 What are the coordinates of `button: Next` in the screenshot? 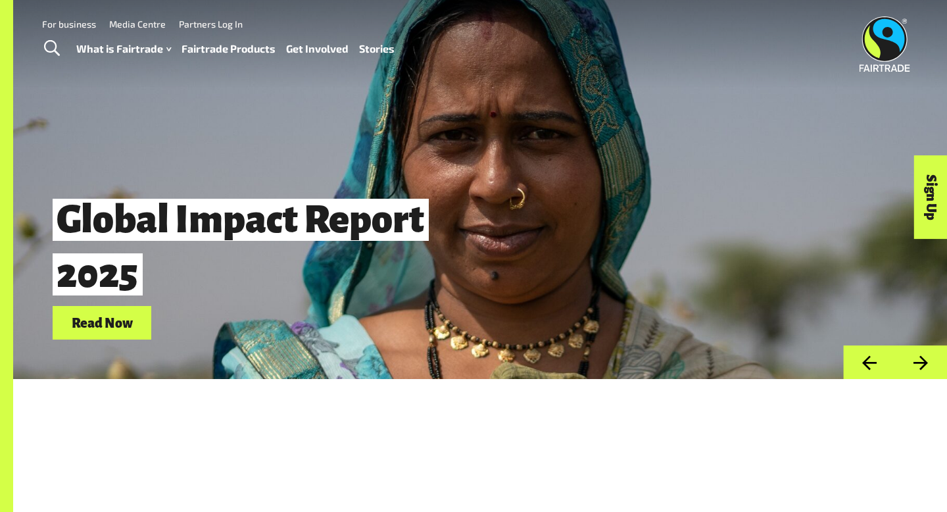 It's located at (921, 362).